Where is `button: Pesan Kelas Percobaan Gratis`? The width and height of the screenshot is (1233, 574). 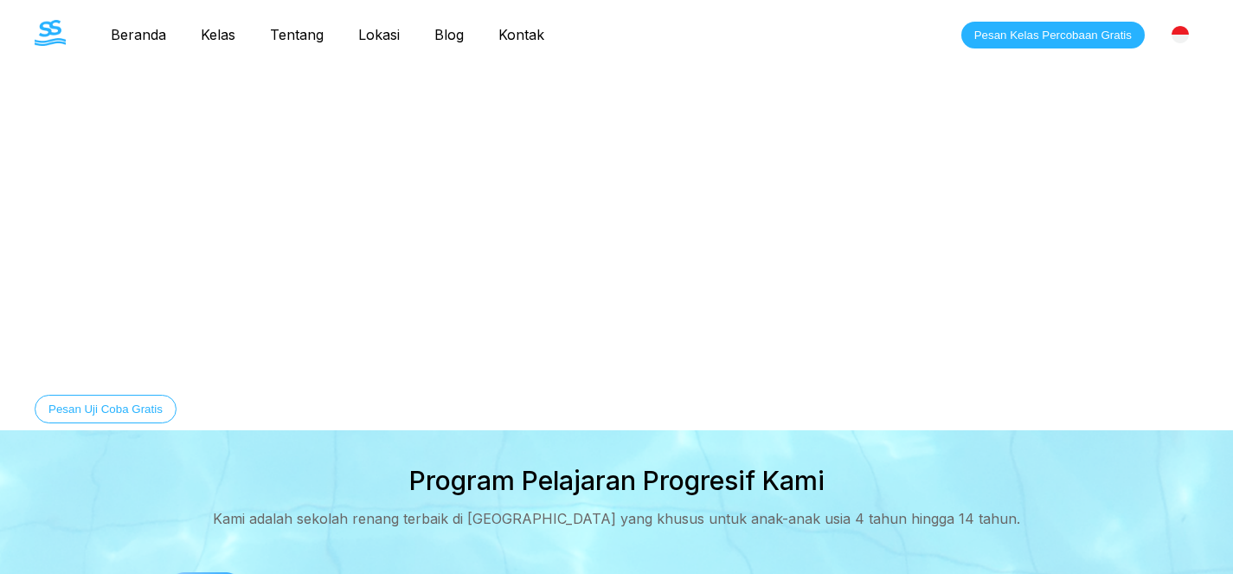 button: Pesan Kelas Percobaan Gratis is located at coordinates (1053, 35).